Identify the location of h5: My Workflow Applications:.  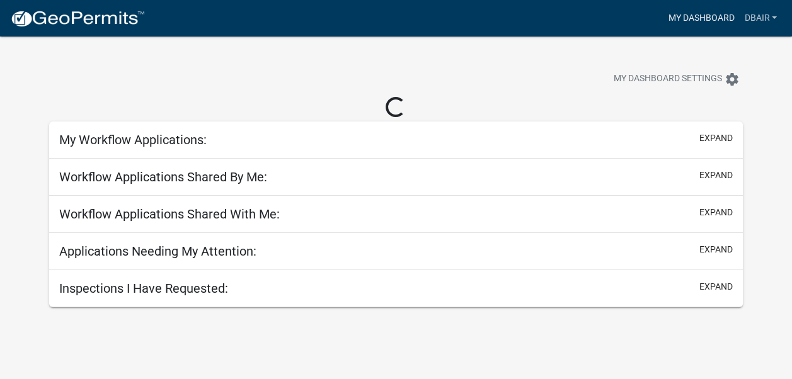
(133, 140).